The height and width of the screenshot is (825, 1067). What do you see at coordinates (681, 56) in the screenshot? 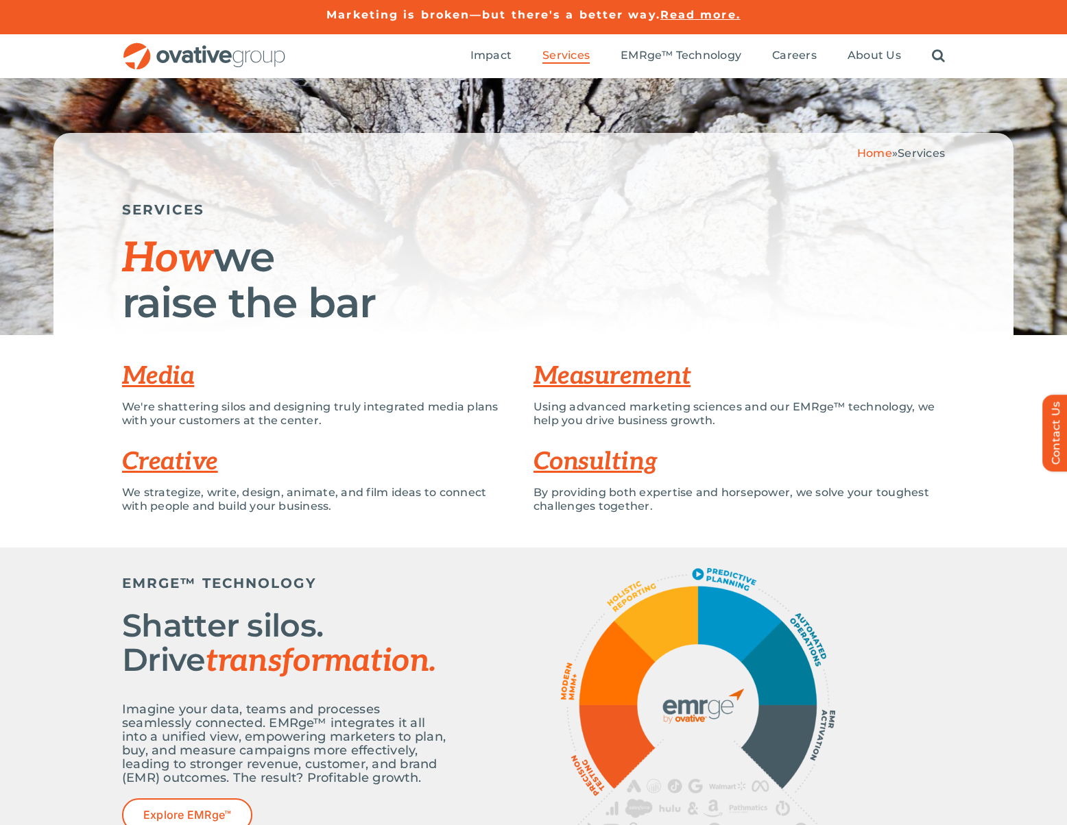
I see `span: EMRge™ Technology` at bounding box center [681, 56].